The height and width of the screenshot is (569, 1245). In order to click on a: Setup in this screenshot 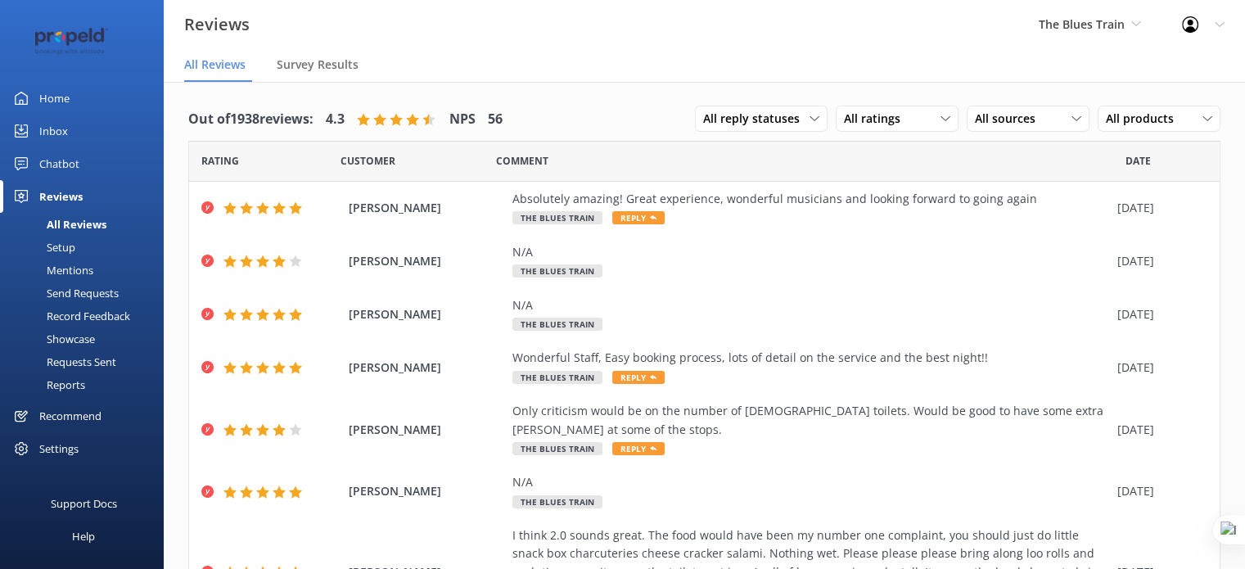, I will do `click(87, 247)`.